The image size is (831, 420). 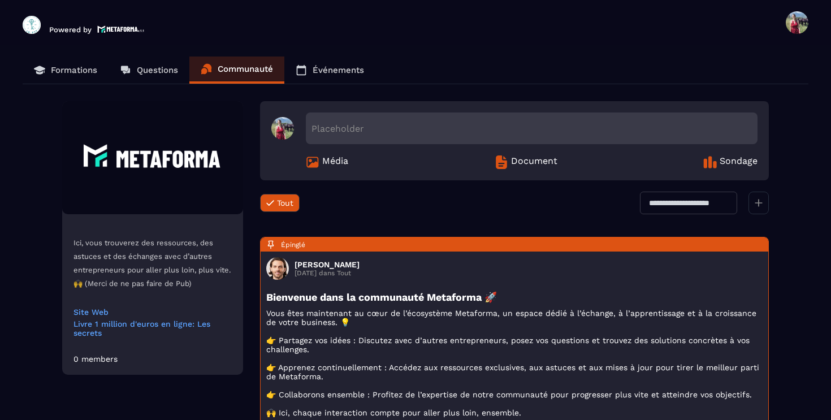 I want to click on a: Formations, so click(x=66, y=70).